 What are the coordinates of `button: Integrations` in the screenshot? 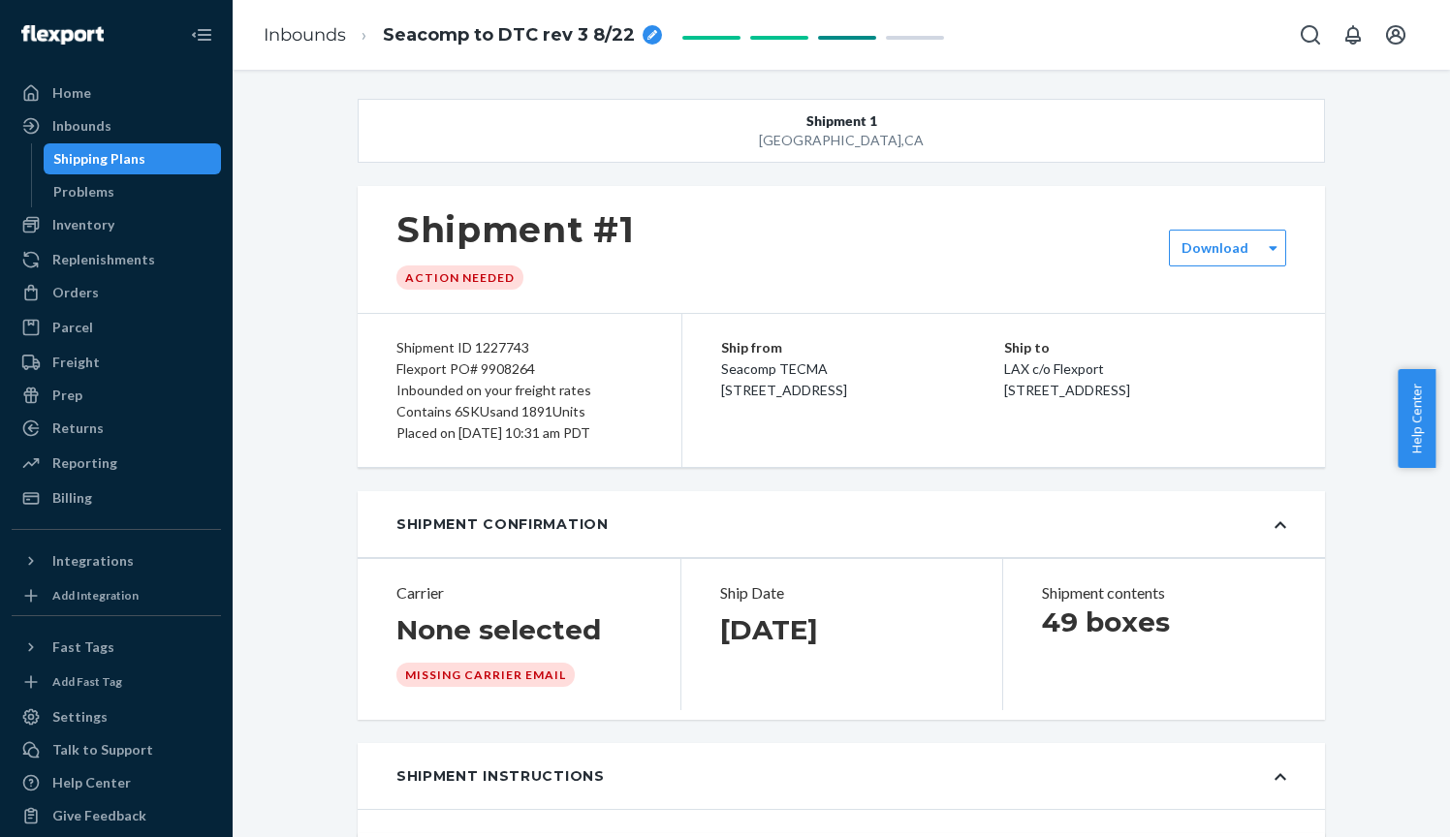 It's located at (116, 561).